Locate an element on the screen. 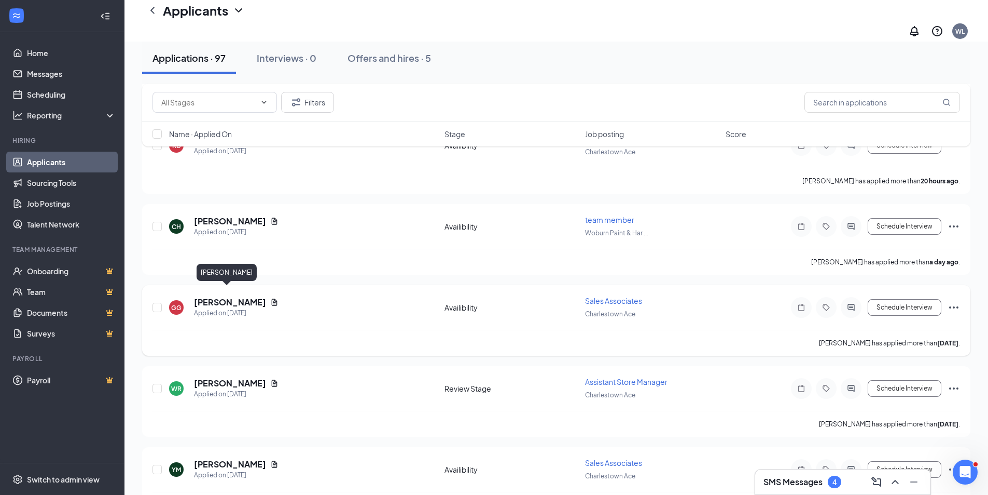  div: Hiring is located at coordinates (63, 140).